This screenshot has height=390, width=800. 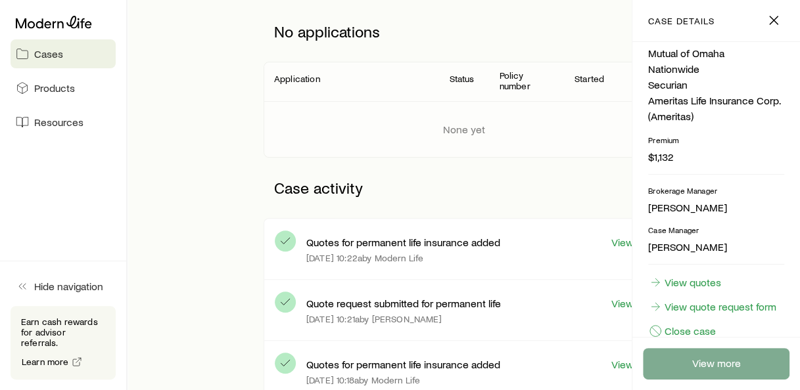 What do you see at coordinates (716, 140) in the screenshot?
I see `p: Premium` at bounding box center [716, 140].